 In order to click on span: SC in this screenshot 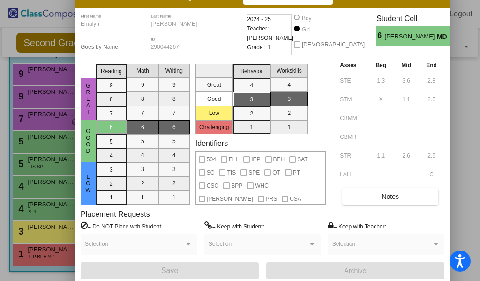, I will do `click(211, 173)`.